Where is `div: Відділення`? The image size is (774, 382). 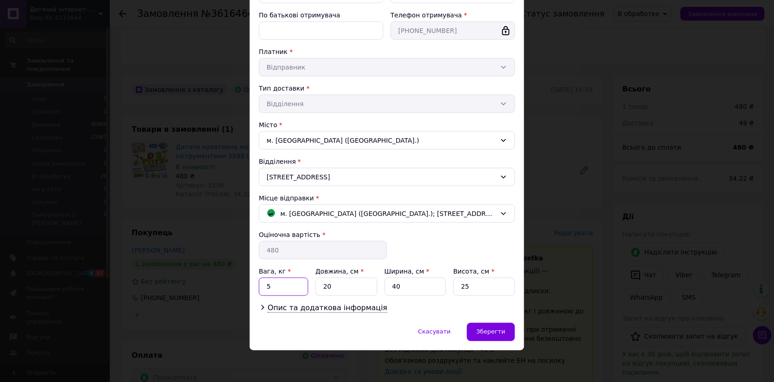 div: Відділення is located at coordinates (387, 161).